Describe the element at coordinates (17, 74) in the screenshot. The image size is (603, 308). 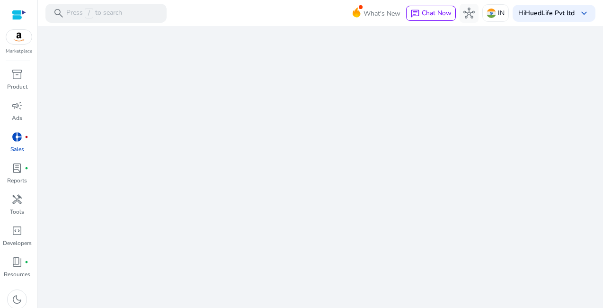
I see `span: inventory_2` at that location.